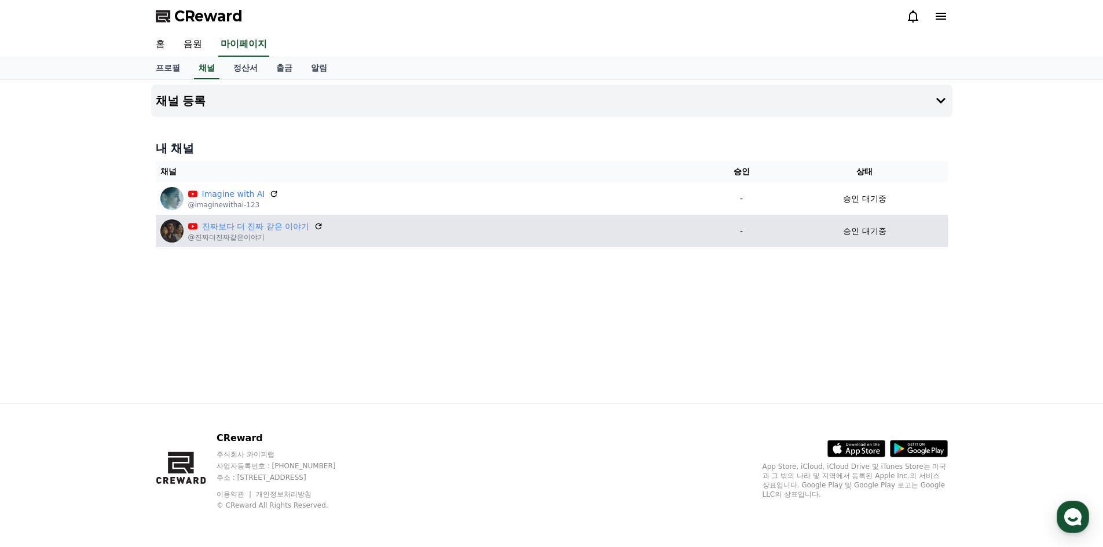 The height and width of the screenshot is (547, 1103). I want to click on th: 상태, so click(865, 171).